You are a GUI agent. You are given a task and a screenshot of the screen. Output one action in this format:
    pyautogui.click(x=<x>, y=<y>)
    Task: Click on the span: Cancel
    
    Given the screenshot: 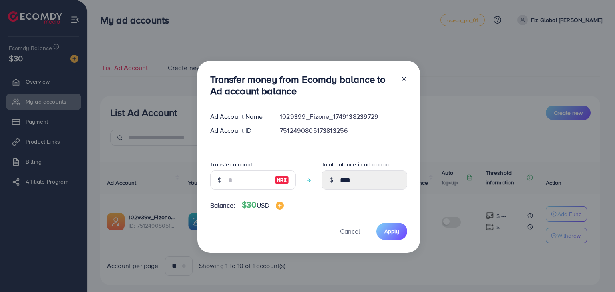 What is the action you would take?
    pyautogui.click(x=350, y=231)
    